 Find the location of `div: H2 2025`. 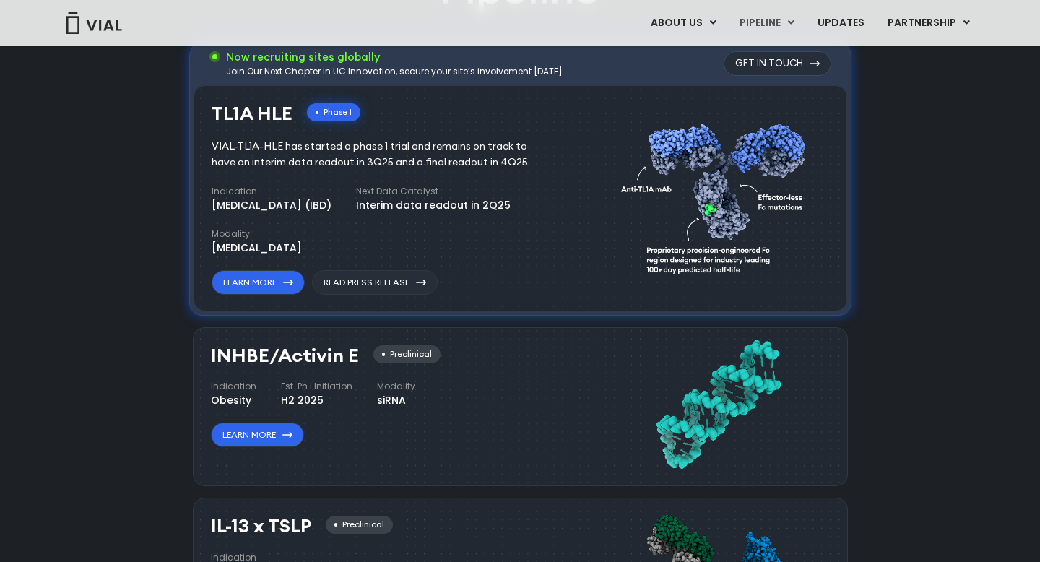

div: H2 2025 is located at coordinates (316, 400).